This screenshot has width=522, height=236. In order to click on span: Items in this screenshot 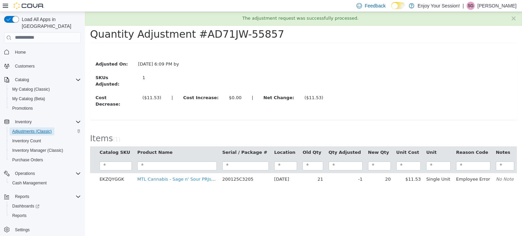, I will do `click(16, 127)`.